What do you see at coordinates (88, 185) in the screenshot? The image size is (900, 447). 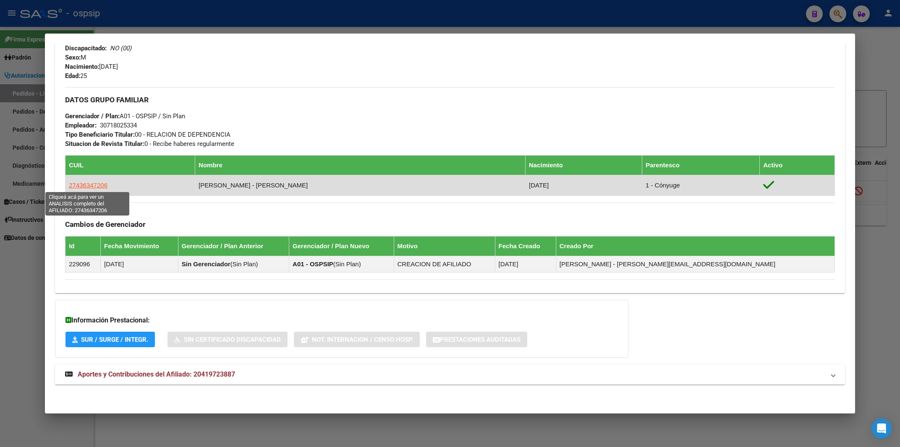 I see `span: 27436347206` at bounding box center [88, 185].